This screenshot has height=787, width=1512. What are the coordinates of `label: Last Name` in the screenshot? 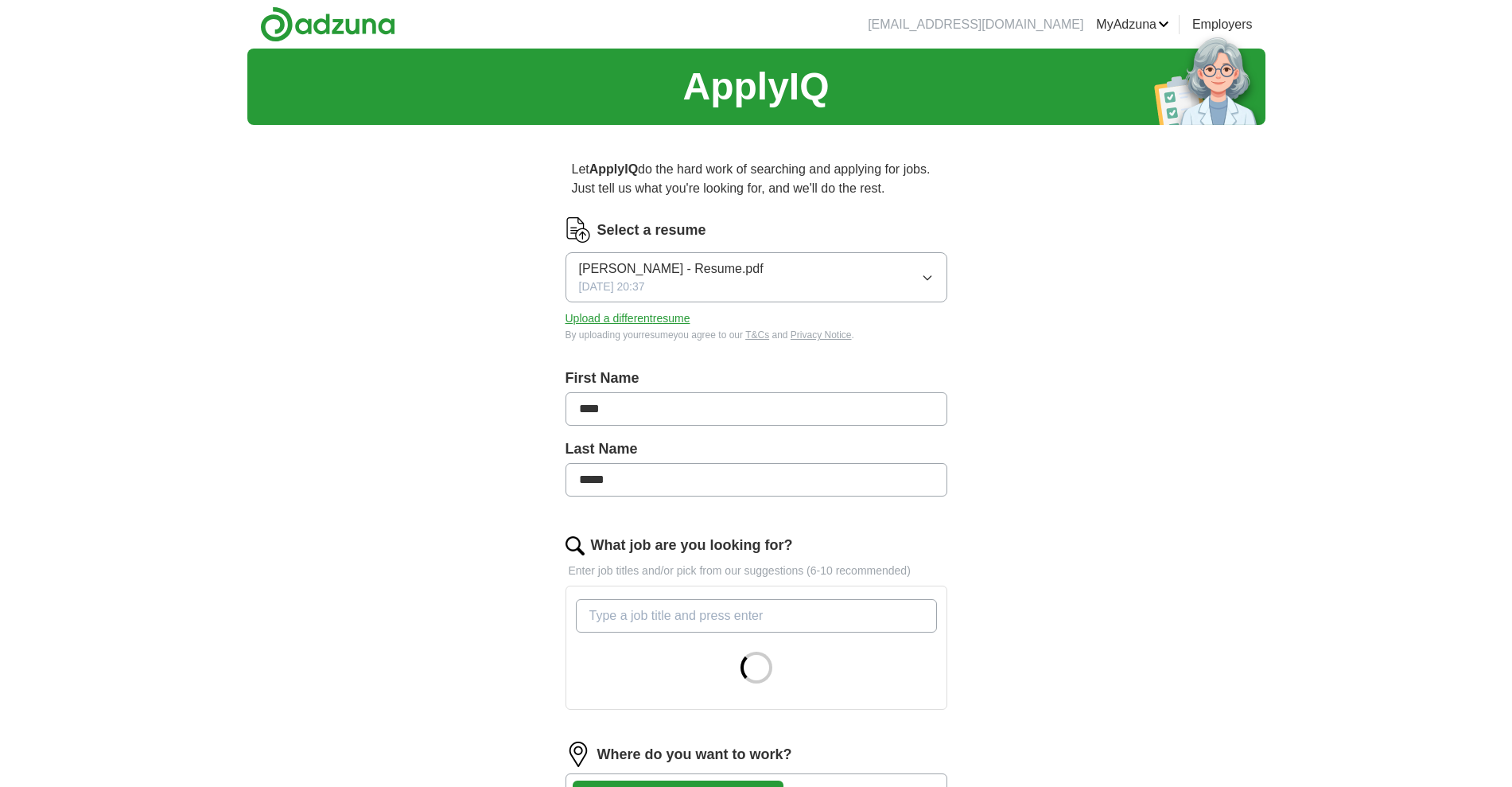 It's located at (756, 449).